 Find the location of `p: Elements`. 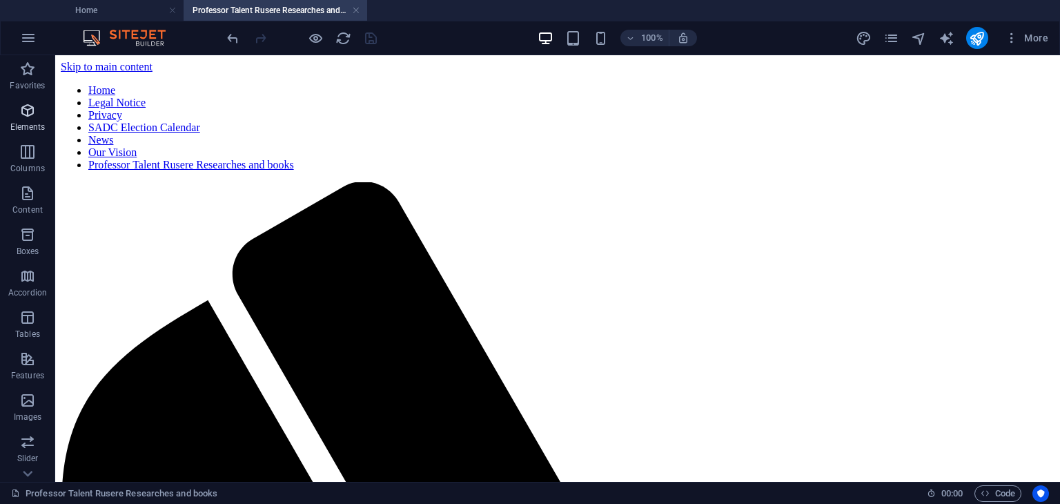

p: Elements is located at coordinates (28, 127).